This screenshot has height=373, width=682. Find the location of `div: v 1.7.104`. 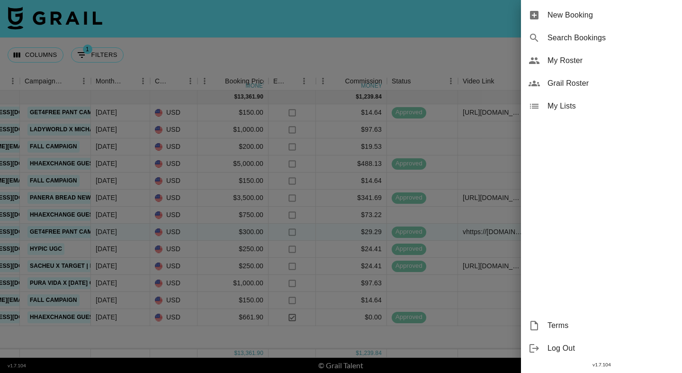

div: v 1.7.104 is located at coordinates (602, 364).